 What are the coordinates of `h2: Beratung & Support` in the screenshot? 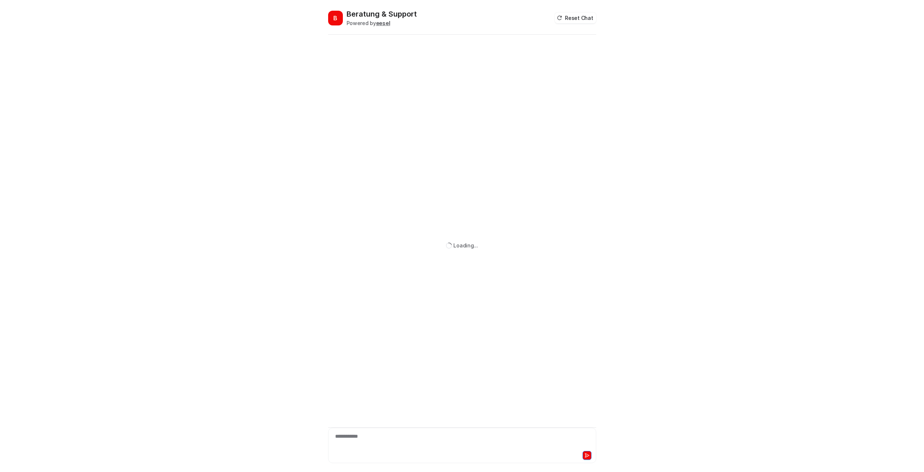 It's located at (382, 14).